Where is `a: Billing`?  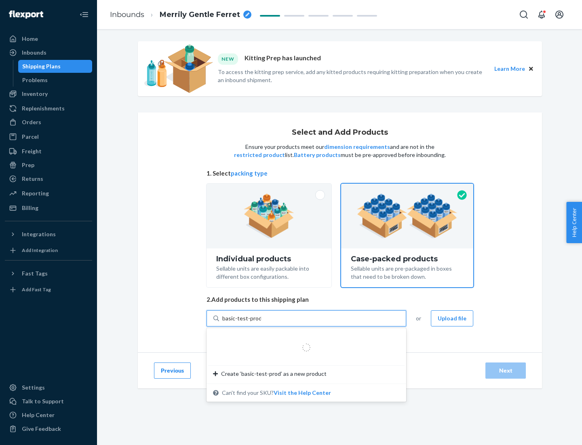
a: Billing is located at coordinates (49, 208).